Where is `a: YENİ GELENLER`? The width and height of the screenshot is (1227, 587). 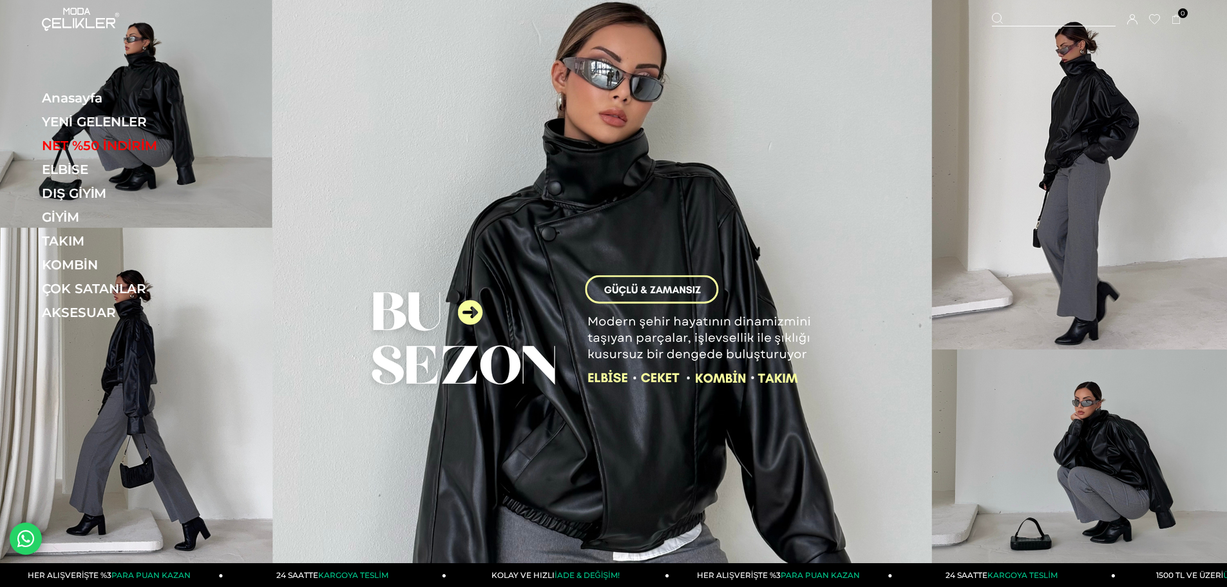 a: YENİ GELENLER is located at coordinates (130, 122).